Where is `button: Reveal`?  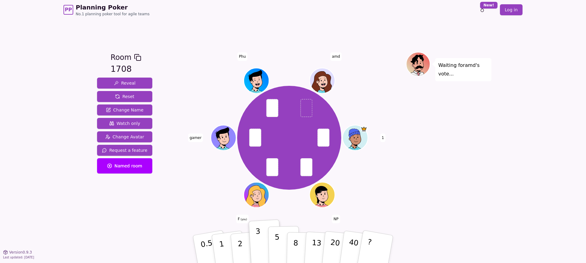
button: Reveal is located at coordinates (125, 83).